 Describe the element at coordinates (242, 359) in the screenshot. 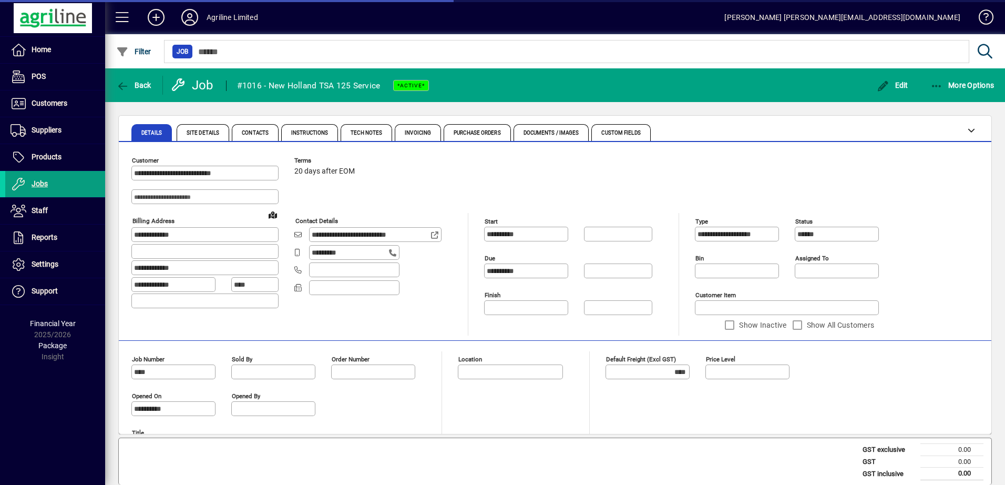

I see `mat-label: Sold by` at that location.